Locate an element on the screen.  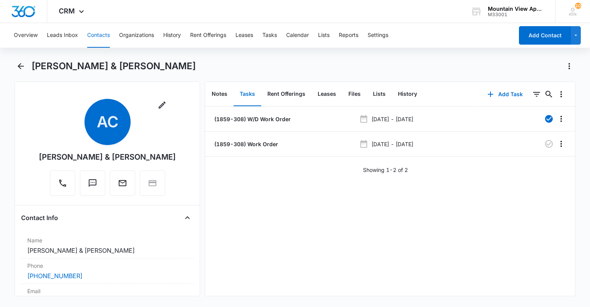
button: Calendar is located at coordinates (298, 35).